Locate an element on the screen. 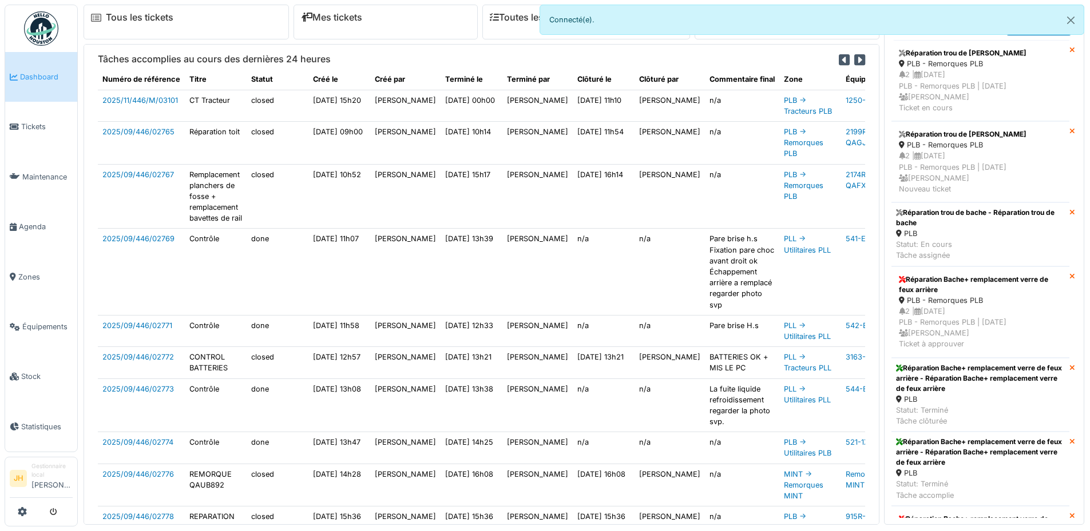  a: 2025/09/446/02774 is located at coordinates (138, 442).